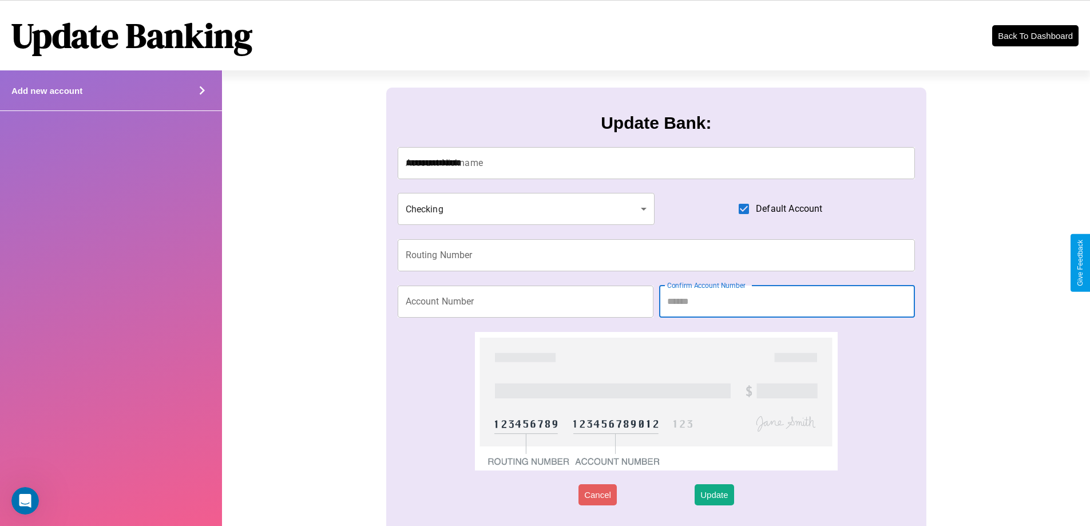 Image resolution: width=1090 pixels, height=526 pixels. I want to click on h4: Add new account, so click(47, 90).